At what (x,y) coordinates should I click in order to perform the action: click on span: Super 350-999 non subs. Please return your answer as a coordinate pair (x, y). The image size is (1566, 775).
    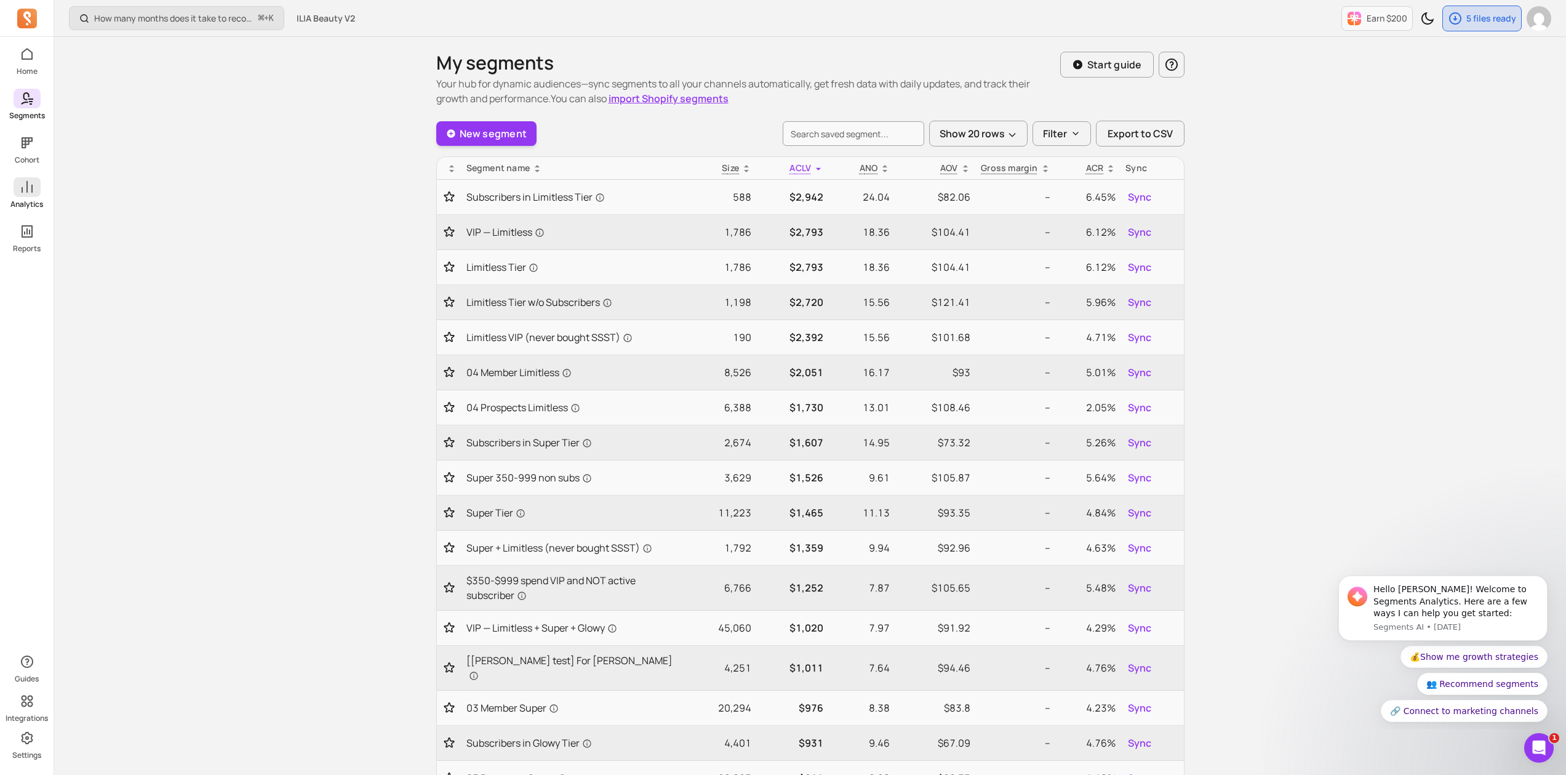
    Looking at the image, I should click on (529, 477).